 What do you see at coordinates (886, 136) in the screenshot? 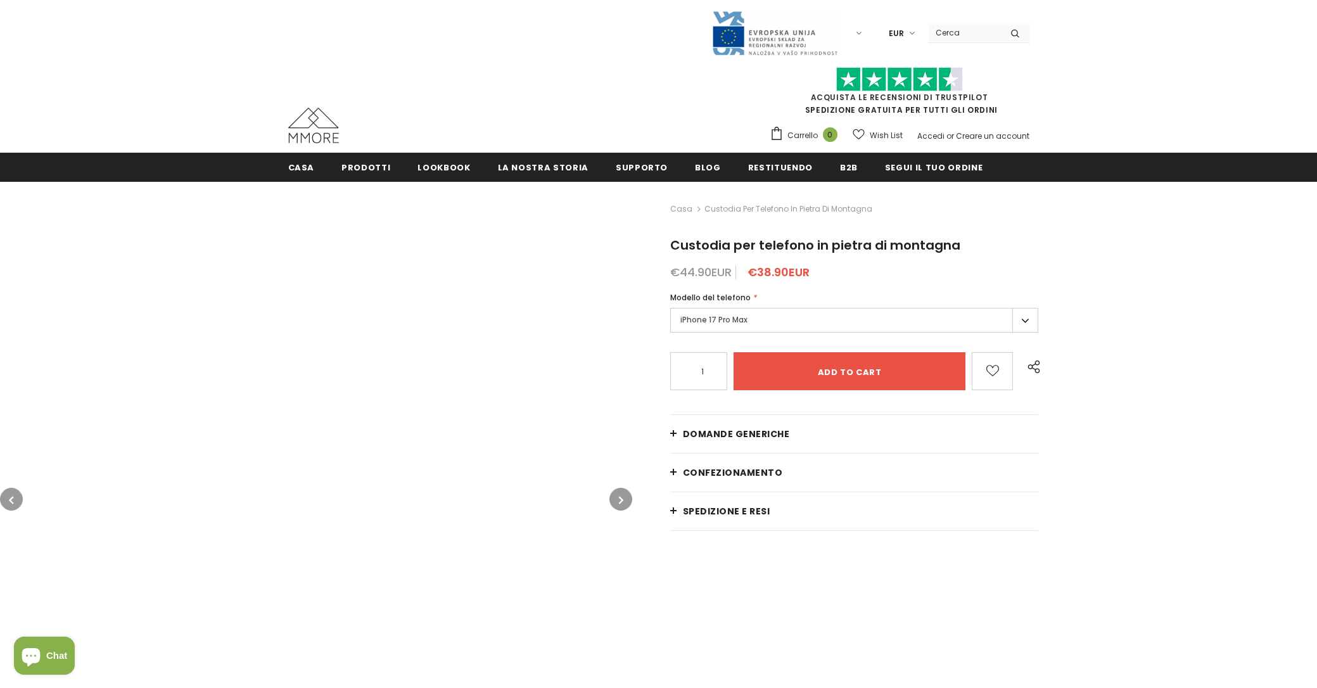
I see `span: Wish List` at bounding box center [886, 136].